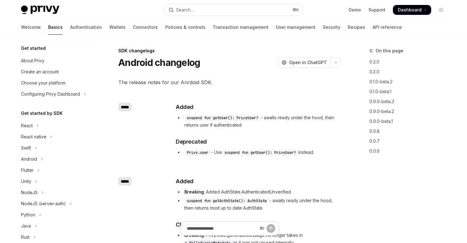 The width and height of the screenshot is (467, 243). I want to click on a: User management, so click(296, 27).